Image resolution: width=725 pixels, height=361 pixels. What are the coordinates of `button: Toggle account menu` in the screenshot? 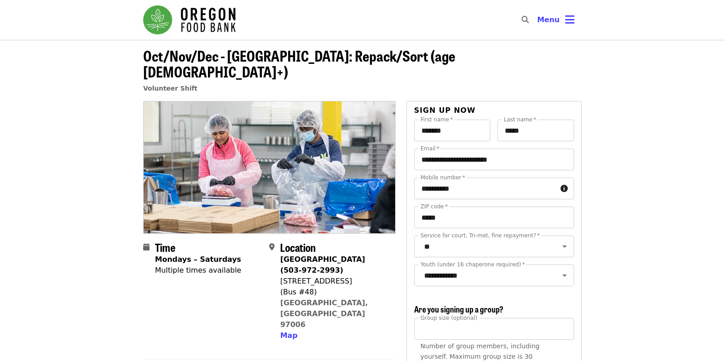 It's located at (556, 20).